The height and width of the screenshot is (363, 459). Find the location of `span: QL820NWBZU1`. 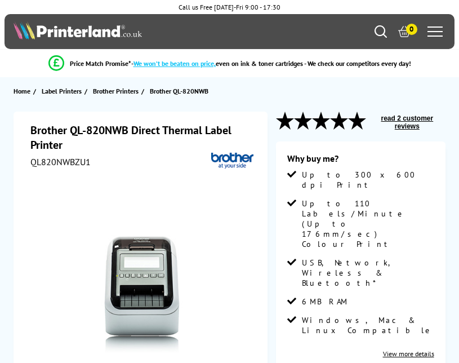

span: QL820NWBZU1 is located at coordinates (60, 162).